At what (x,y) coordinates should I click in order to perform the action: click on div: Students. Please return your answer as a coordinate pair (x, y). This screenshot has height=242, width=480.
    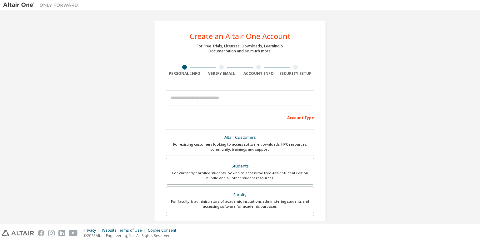
    Looking at the image, I should click on (240, 166).